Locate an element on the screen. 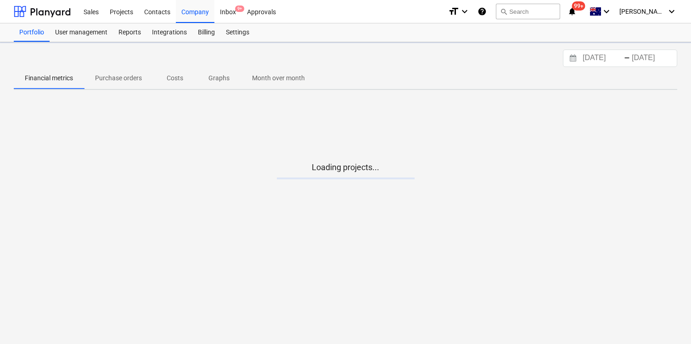  div: Settings is located at coordinates (237, 33).